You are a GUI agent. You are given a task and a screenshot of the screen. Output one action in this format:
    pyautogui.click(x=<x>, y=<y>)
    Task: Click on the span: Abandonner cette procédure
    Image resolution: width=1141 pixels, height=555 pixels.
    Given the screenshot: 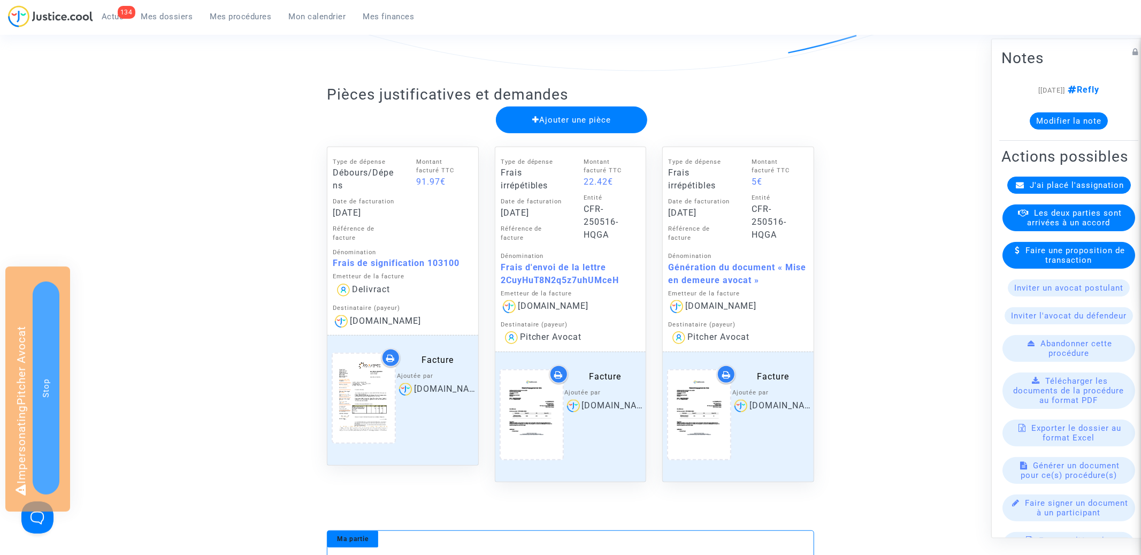 What is the action you would take?
    pyautogui.click(x=1076, y=348)
    